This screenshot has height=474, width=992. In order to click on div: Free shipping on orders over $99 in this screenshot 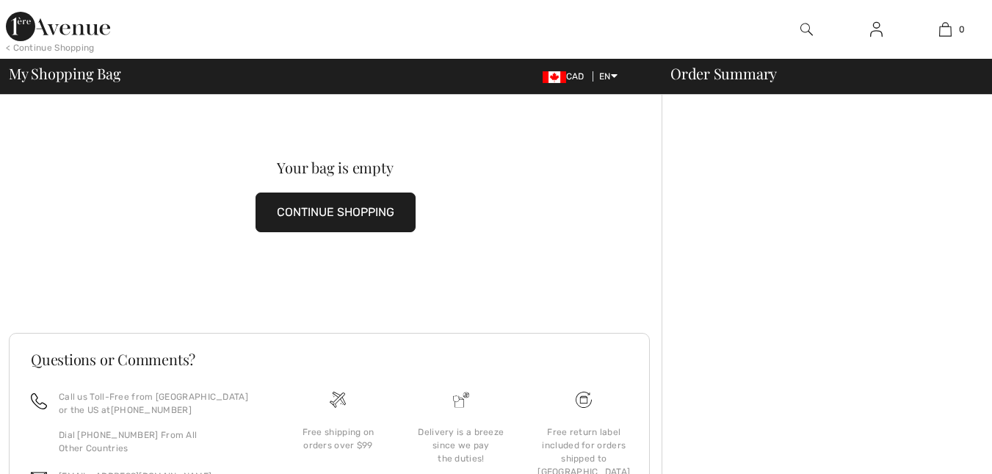, I will do `click(338, 438)`.